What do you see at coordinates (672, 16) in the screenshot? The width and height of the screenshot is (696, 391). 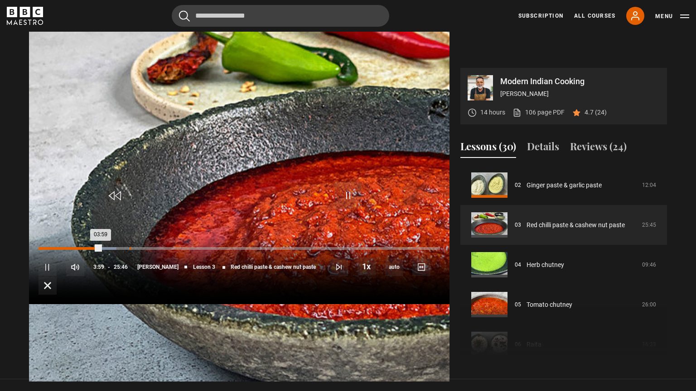 I see `button: Toggle navigation` at bounding box center [672, 16].